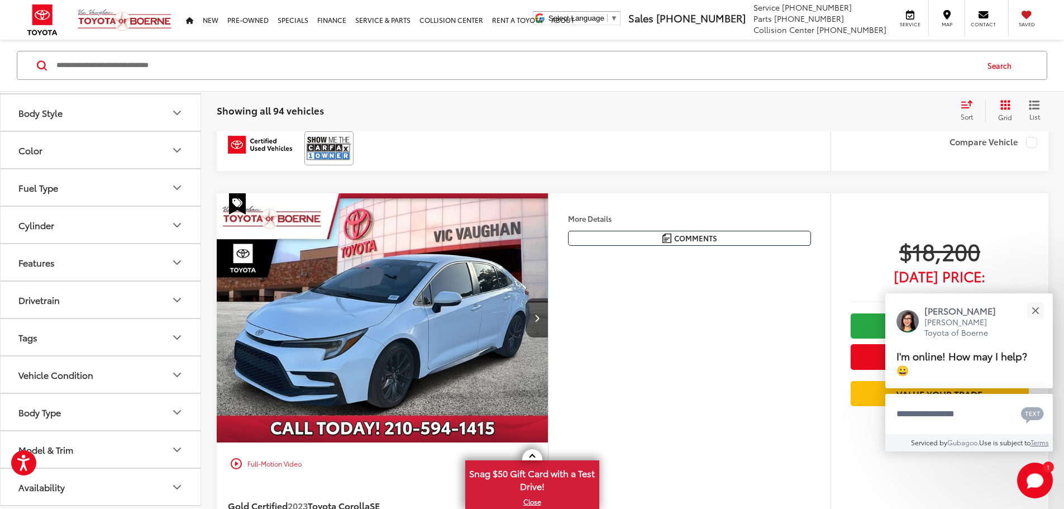  Describe the element at coordinates (939, 393) in the screenshot. I see `a: Value Your Trade` at that location.